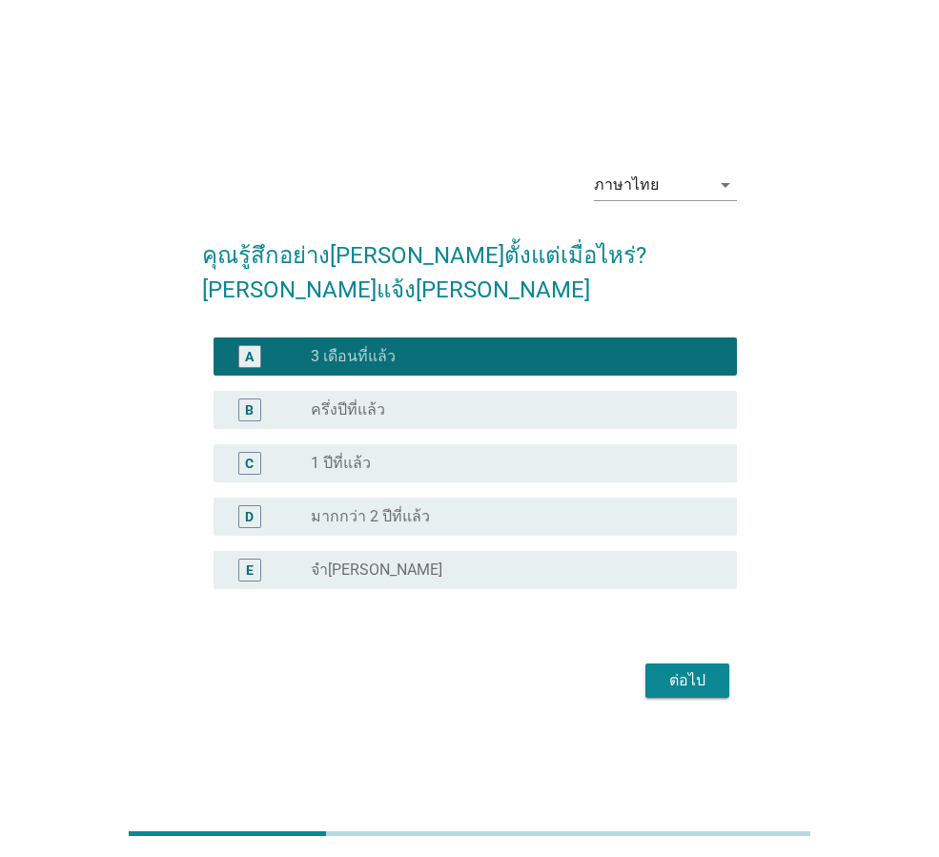 Image resolution: width=939 pixels, height=857 pixels. Describe the element at coordinates (348, 410) in the screenshot. I see `label: ครึ่งปีที่แล้ว` at that location.